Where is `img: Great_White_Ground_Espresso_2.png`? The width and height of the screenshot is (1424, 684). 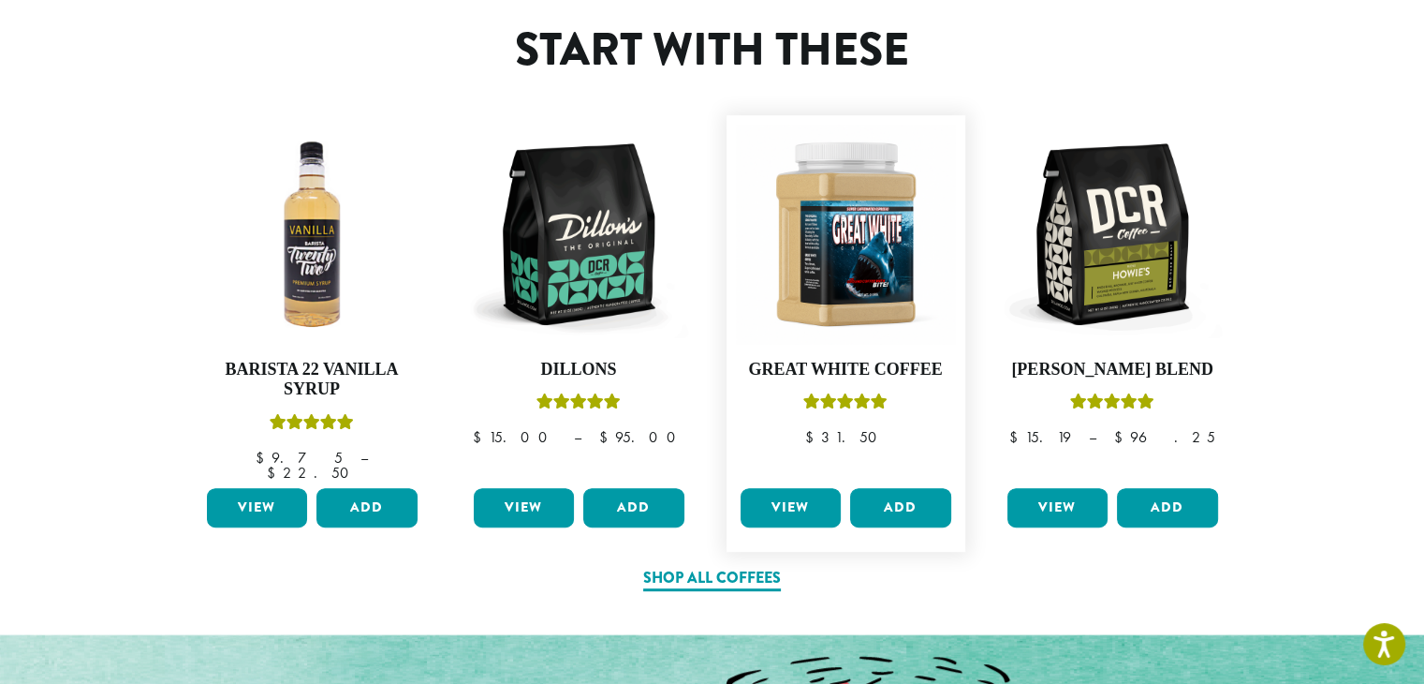
img: Great_White_Ground_Espresso_2.png is located at coordinates (846, 234).